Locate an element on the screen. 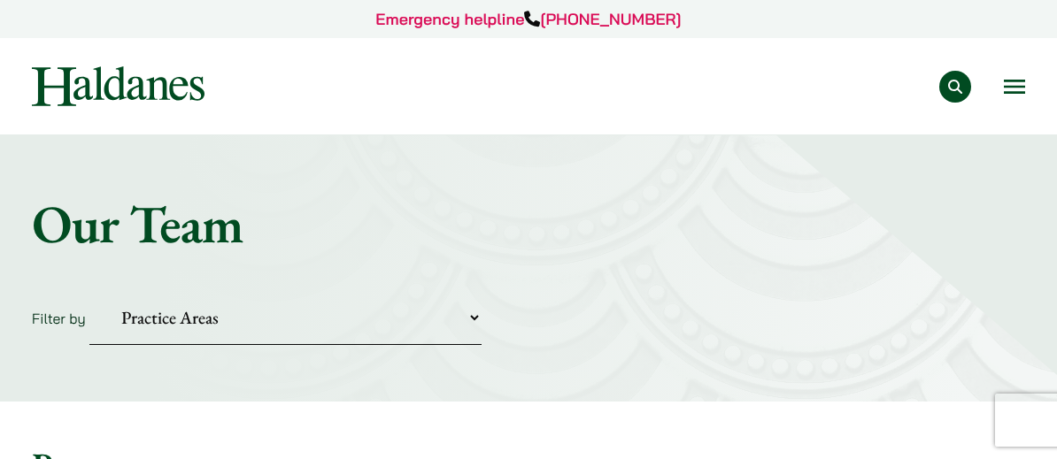 The width and height of the screenshot is (1057, 459). button: Open menu is located at coordinates (1014, 87).